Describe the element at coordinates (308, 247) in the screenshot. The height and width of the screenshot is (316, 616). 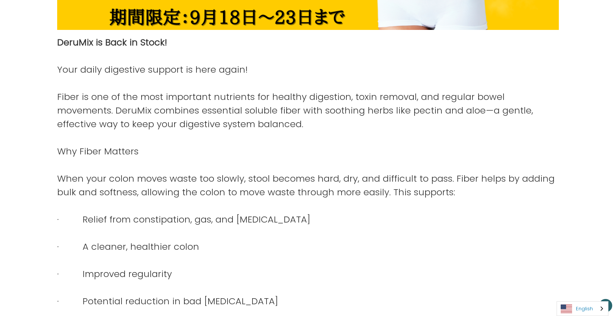
I see `p: · A cleaner, healthier colon` at that location.